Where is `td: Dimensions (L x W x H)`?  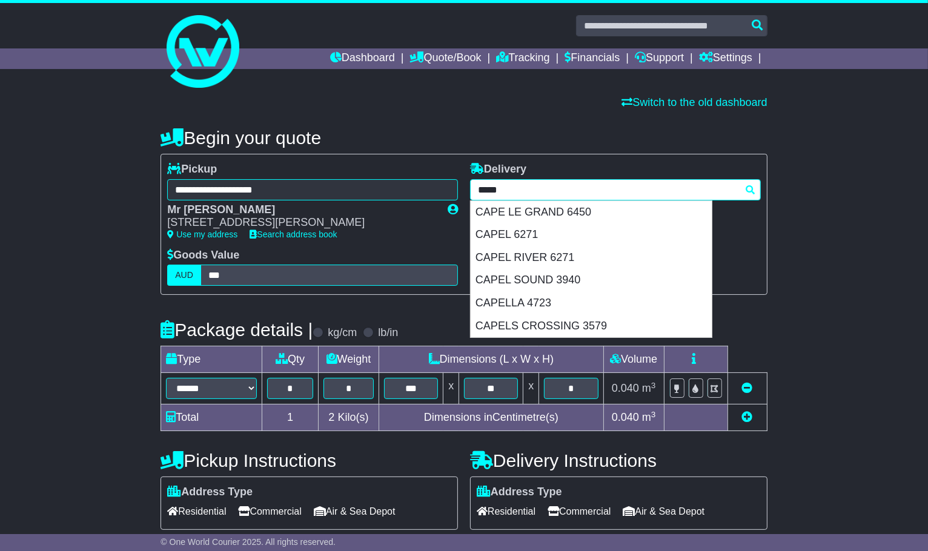
td: Dimensions (L x W x H) is located at coordinates (491, 360).